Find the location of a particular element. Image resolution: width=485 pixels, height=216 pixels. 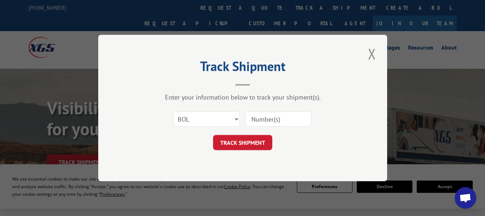

div: Enter your information below to track your shipment(s). is located at coordinates (243, 97).